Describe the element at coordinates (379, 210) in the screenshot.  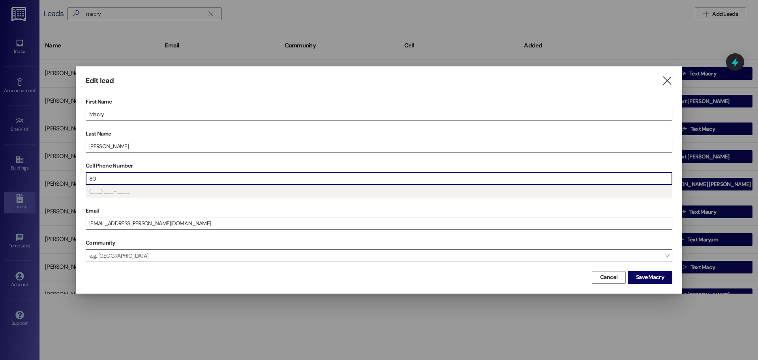
I see `label: Email` at that location.